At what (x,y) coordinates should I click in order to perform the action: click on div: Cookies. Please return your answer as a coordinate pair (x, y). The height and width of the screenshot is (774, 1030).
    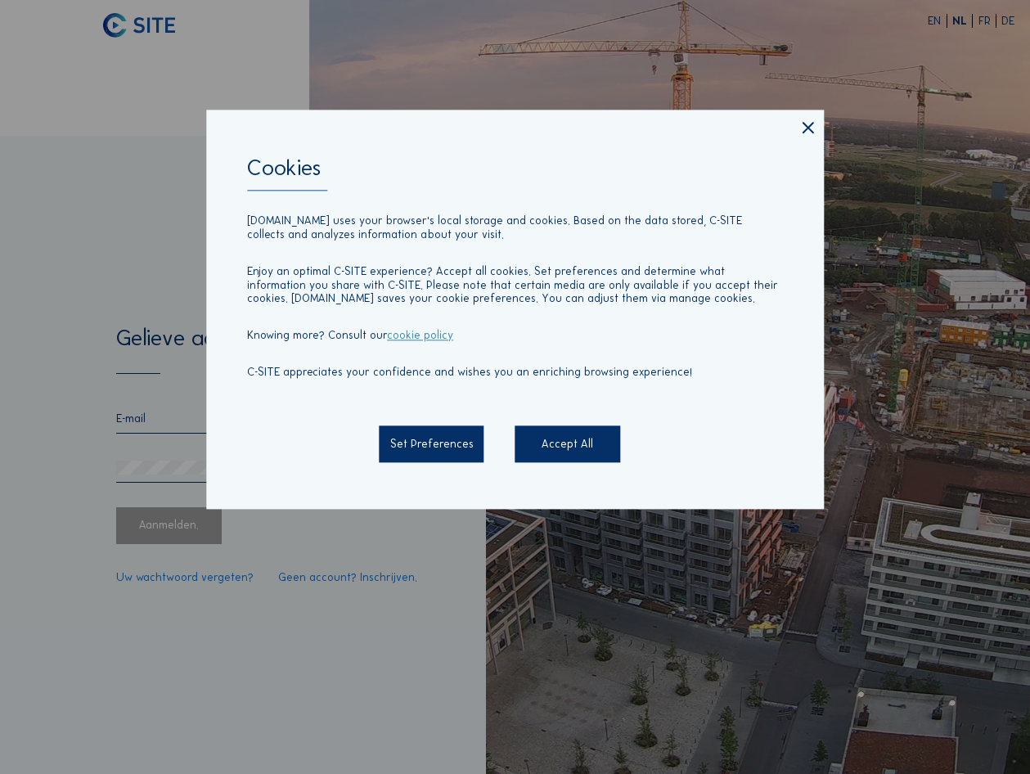
    Looking at the image, I should click on (515, 174).